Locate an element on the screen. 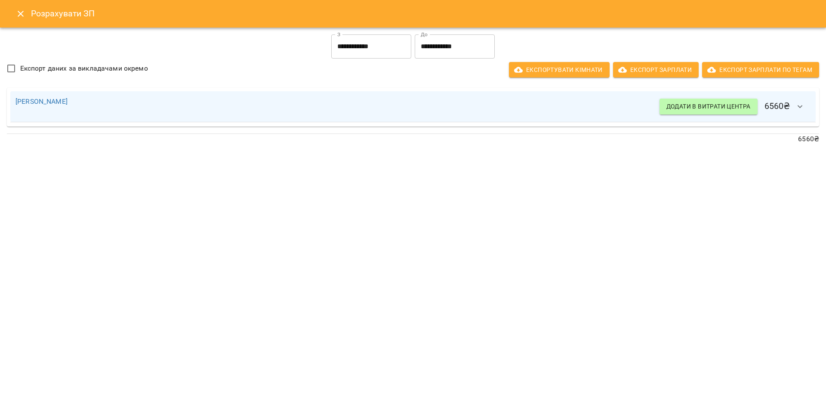 The height and width of the screenshot is (397, 826). span: Експорт Зарплати по тегам is located at coordinates (761, 70).